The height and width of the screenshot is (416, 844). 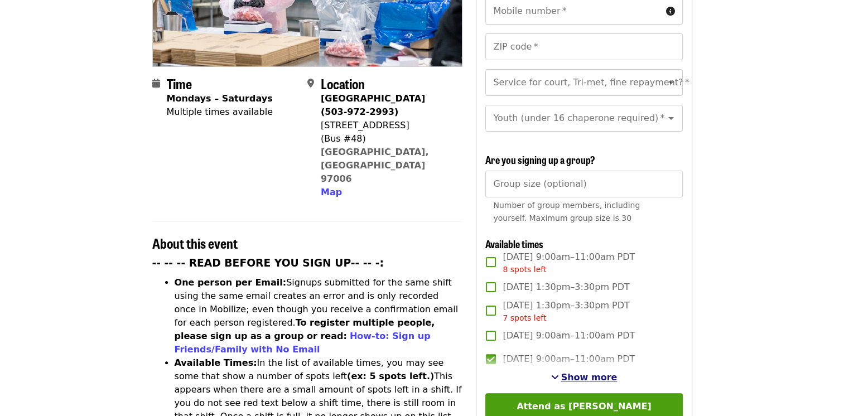 I want to click on div: Multiple times available, so click(x=220, y=112).